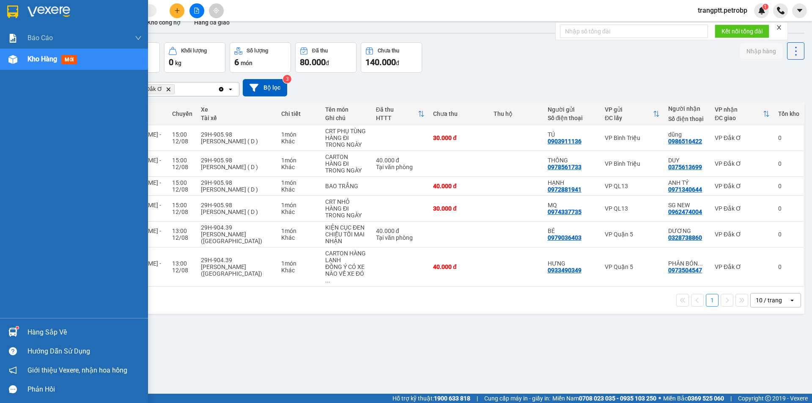 Image resolution: width=812 pixels, height=403 pixels. Describe the element at coordinates (632, 164) in the screenshot. I see `div: VP Bình Triệu` at that location.